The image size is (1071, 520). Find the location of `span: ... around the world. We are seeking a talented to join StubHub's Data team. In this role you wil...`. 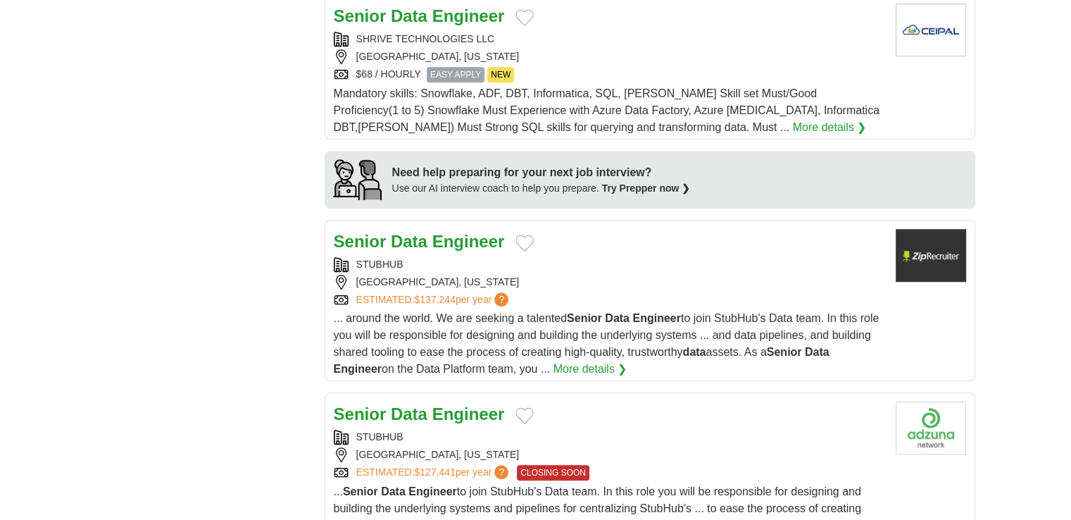

span: ... around the world. We are seeking a talented to join StubHub's Data team. In this role you wil... is located at coordinates (606, 343).